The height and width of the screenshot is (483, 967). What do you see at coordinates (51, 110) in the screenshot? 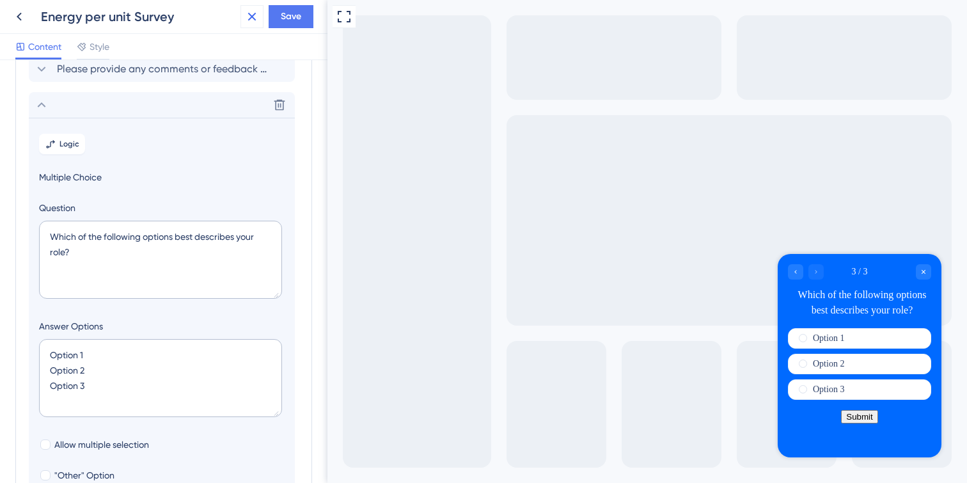
I see `label: Option 2` at bounding box center [51, 110].